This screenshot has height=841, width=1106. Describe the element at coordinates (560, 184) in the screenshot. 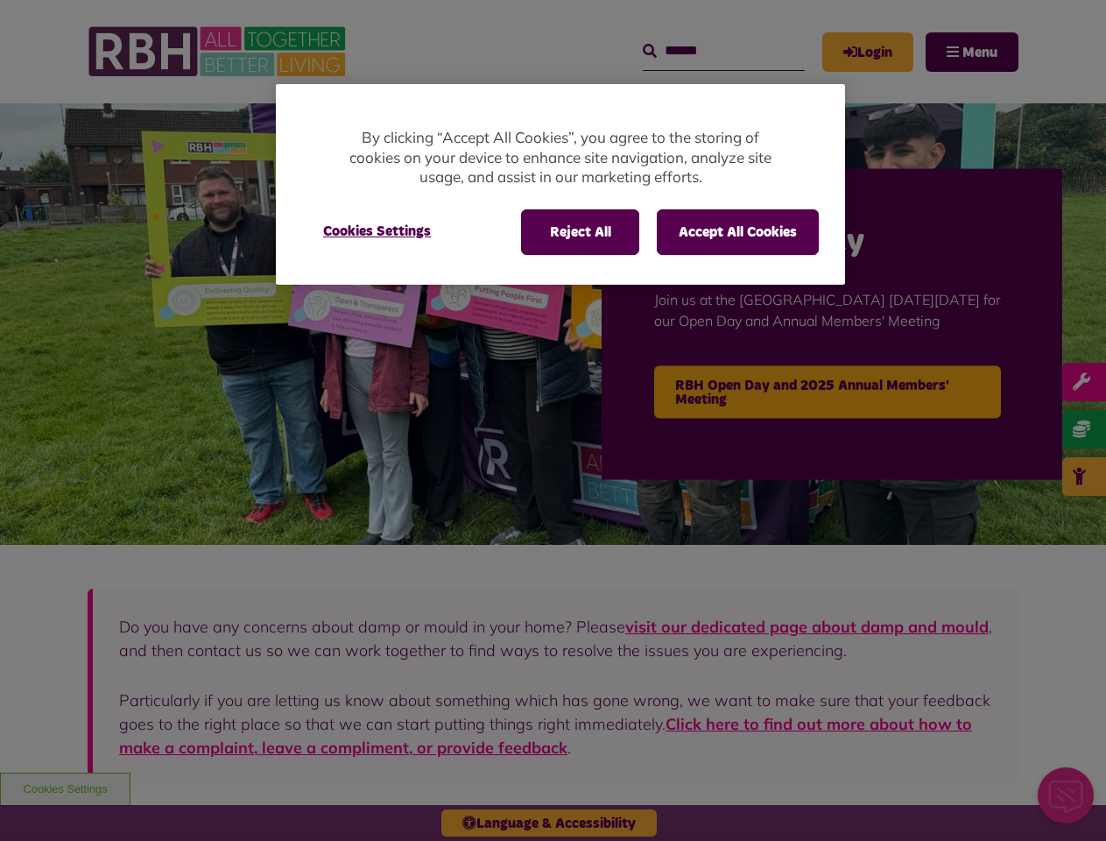

I see `div: Privacy` at that location.